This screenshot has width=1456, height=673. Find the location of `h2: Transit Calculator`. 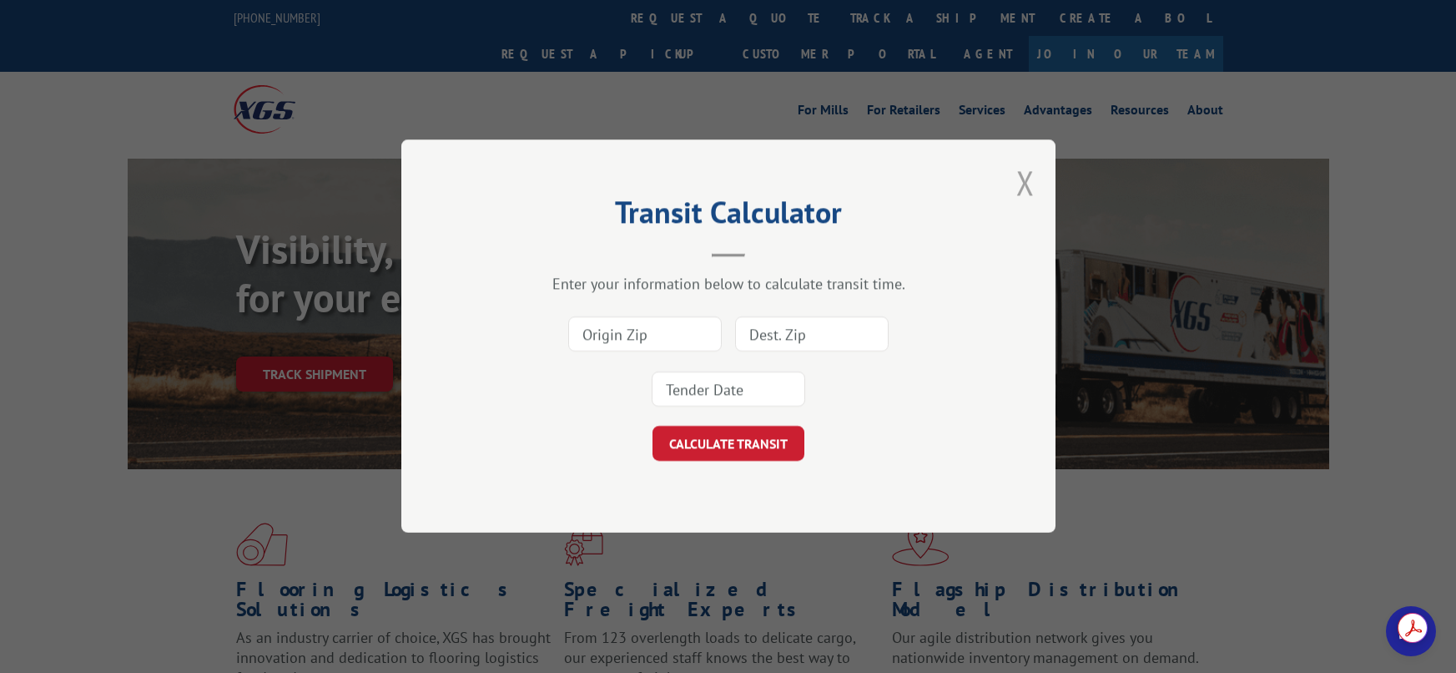

h2: Transit Calculator is located at coordinates (728, 216).